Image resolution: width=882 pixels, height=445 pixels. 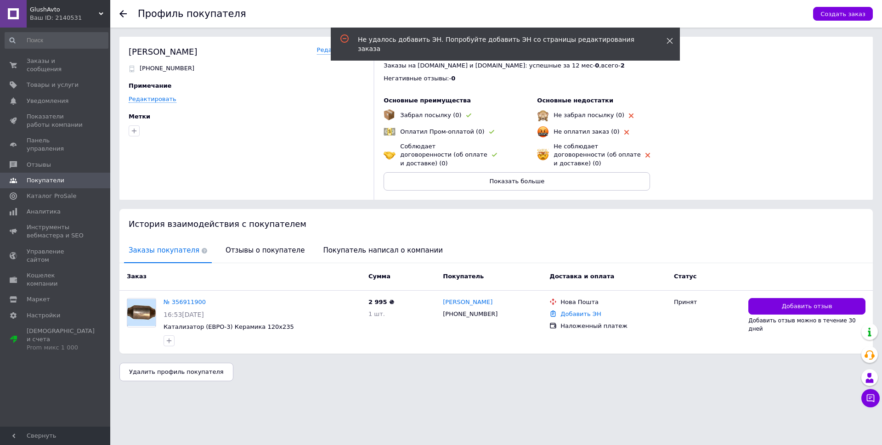 I want to click on span: Добавить отзыв можно в течение 30 дней, so click(x=802, y=325).